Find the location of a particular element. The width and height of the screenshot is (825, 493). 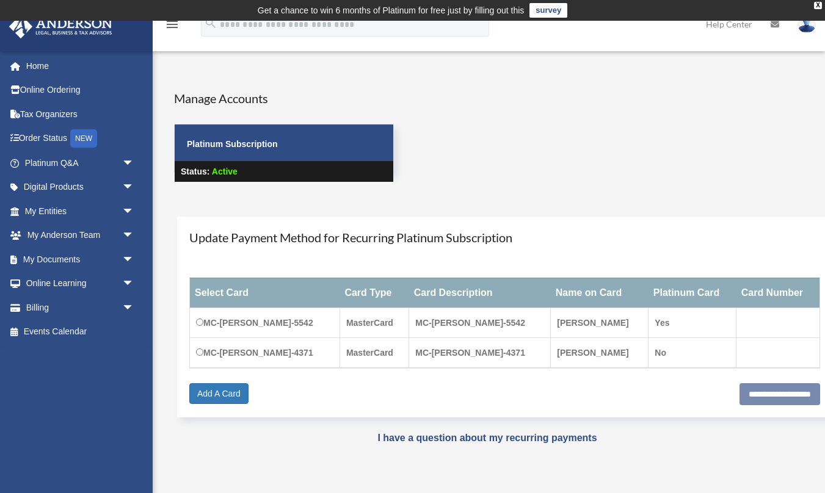

img: Anderson Advisors Platinum Portal is located at coordinates (60, 26).